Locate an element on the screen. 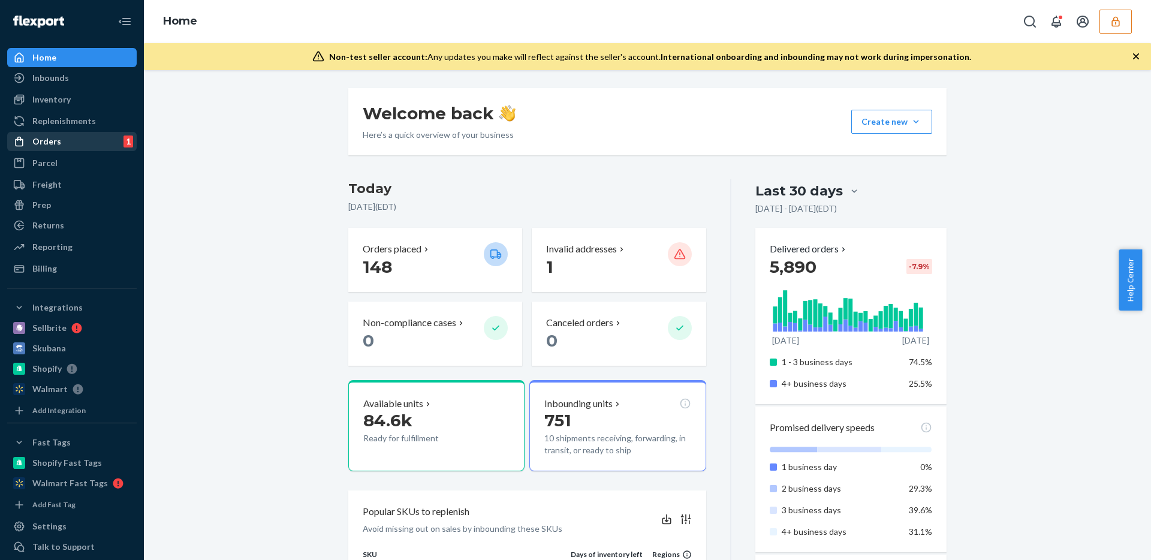 The height and width of the screenshot is (560, 1151). div: Add Fast Tag is located at coordinates (54, 504).